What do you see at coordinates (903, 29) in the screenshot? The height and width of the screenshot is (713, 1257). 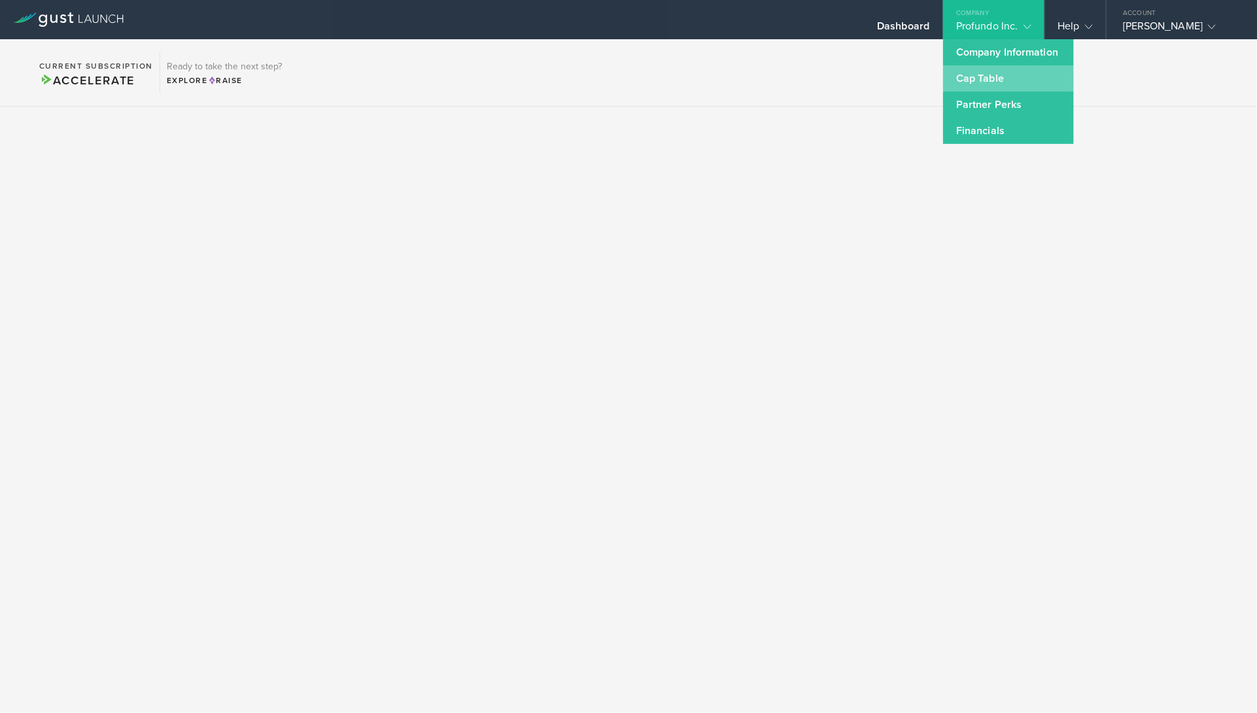 I see `div: Dashboard` at bounding box center [903, 29].